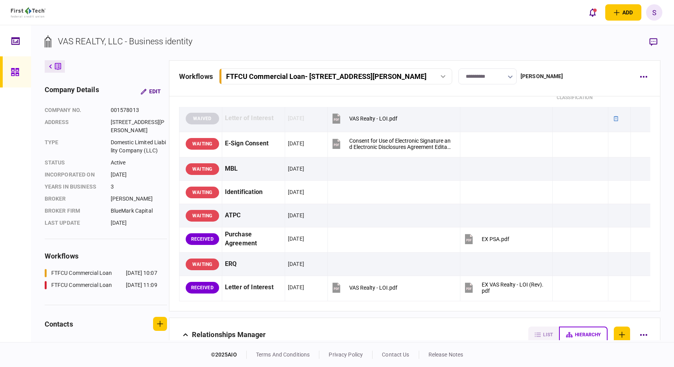 Image resolution: width=674 pixels, height=367 pixels. Describe the element at coordinates (202, 119) in the screenshot. I see `div: WAIVED` at that location.